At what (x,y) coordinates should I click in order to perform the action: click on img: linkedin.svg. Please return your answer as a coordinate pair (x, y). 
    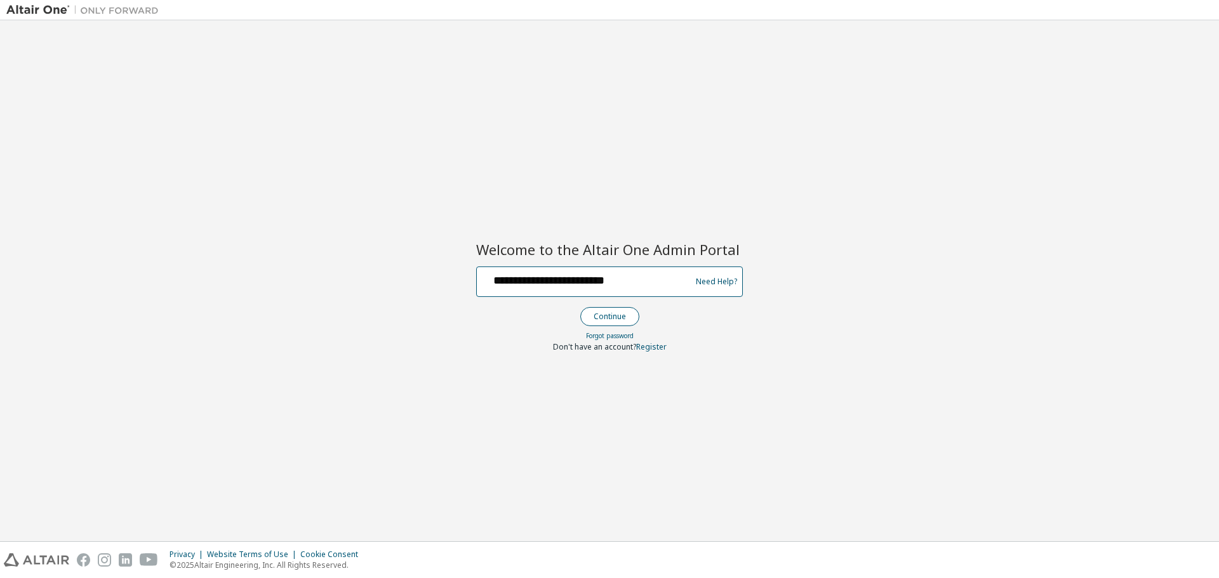
    Looking at the image, I should click on (125, 560).